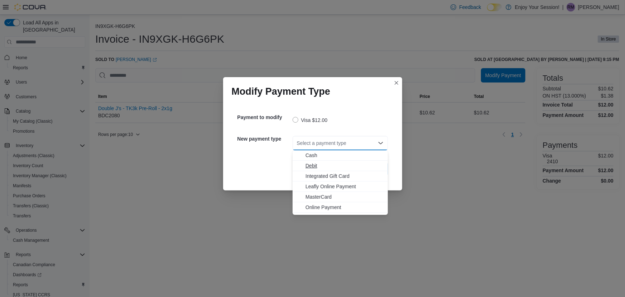  I want to click on span: Integrated Gift Card, so click(345, 176).